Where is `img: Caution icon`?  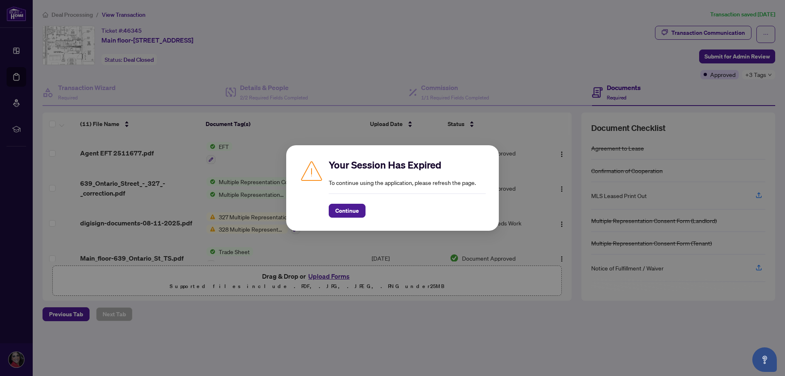
img: Caution icon is located at coordinates (311, 170).